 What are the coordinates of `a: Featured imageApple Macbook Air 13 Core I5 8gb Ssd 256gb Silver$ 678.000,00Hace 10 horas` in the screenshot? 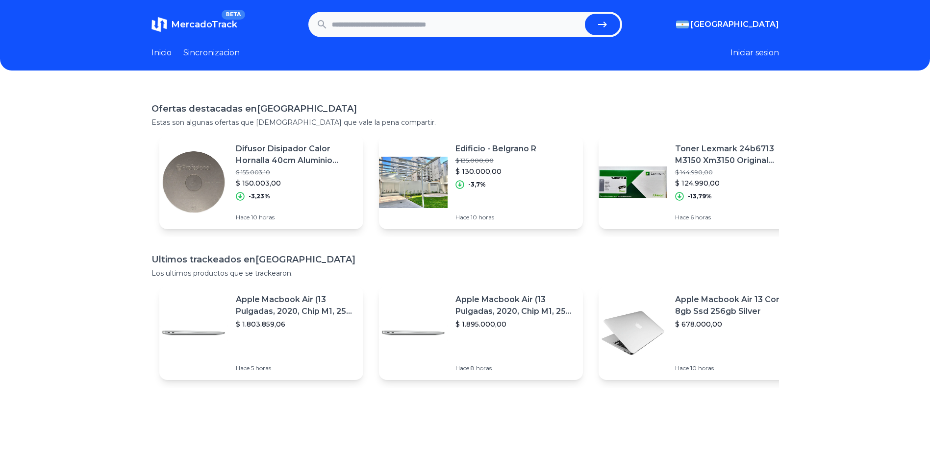 It's located at (700, 333).